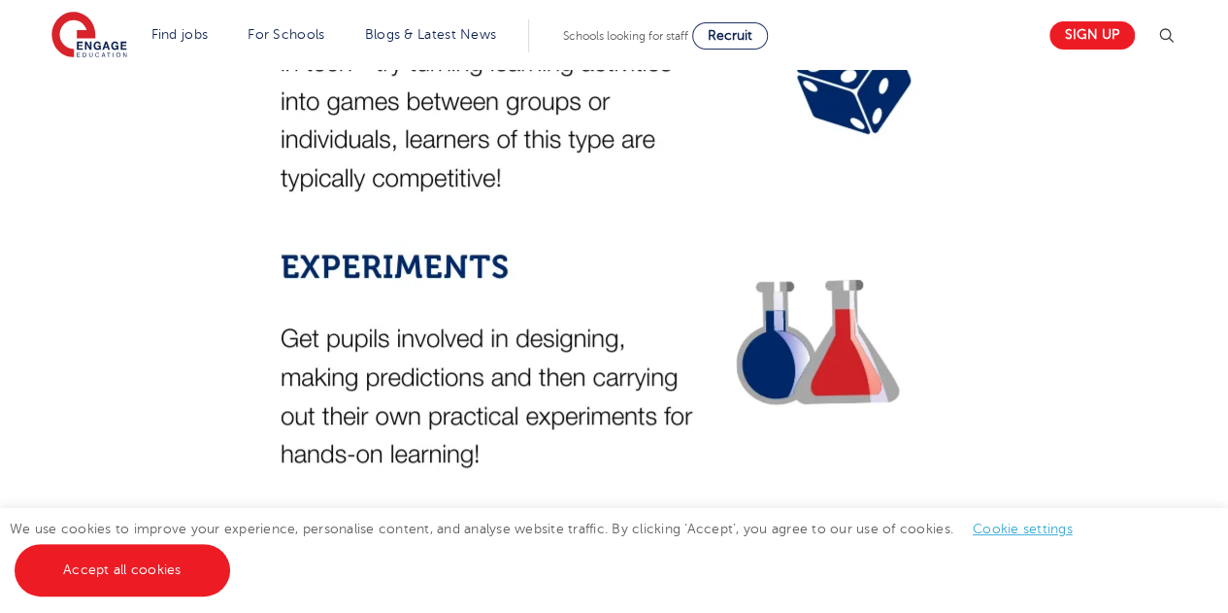 The height and width of the screenshot is (613, 1228). Describe the element at coordinates (730, 36) in the screenshot. I see `a: Recruit` at that location.